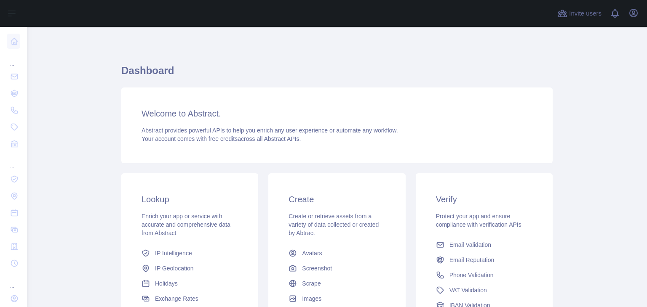 The height and width of the screenshot is (307, 647). What do you see at coordinates (174, 254) in the screenshot?
I see `span: IP Intelligence` at bounding box center [174, 254].